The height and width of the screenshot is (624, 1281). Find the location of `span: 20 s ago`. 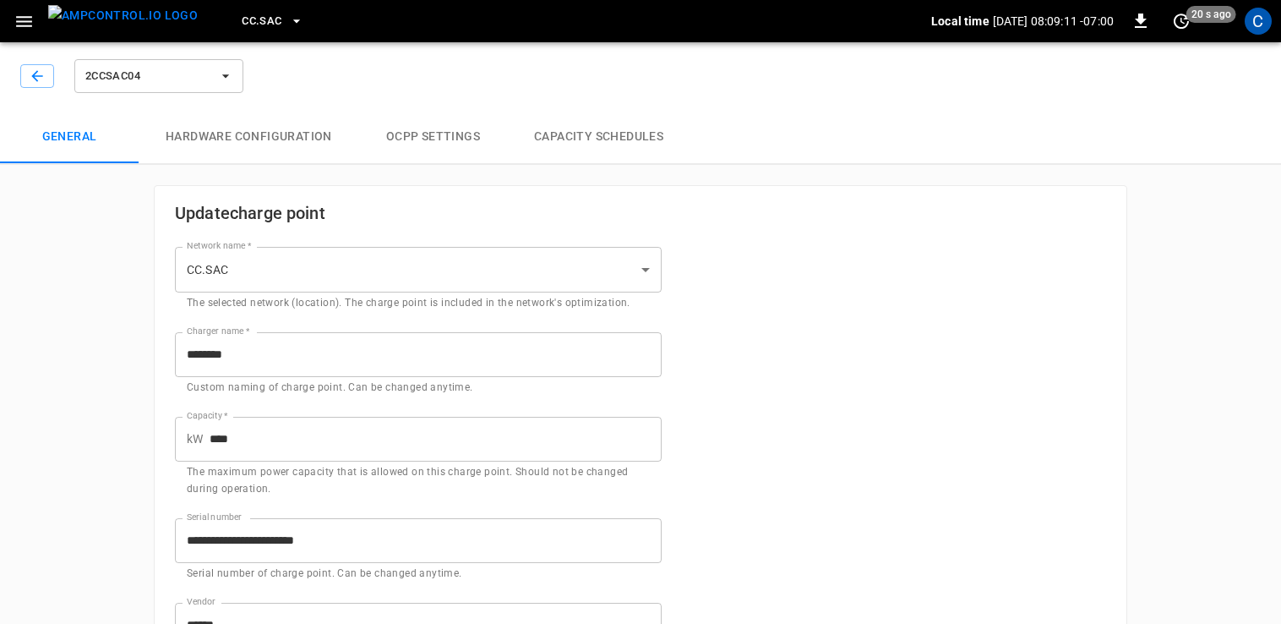

span: 20 s ago is located at coordinates (1211, 14).